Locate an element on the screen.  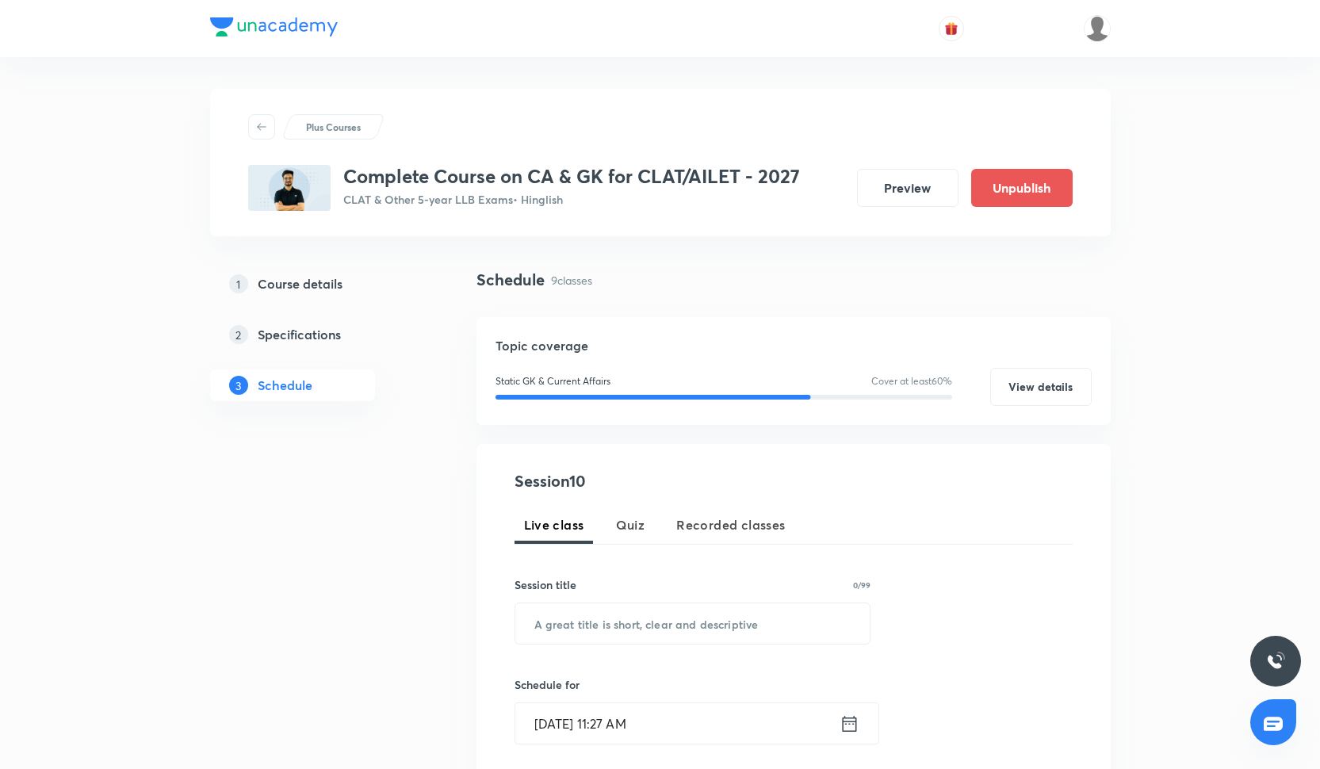
input: A great title is short, clear and descriptive is located at coordinates (693, 623).